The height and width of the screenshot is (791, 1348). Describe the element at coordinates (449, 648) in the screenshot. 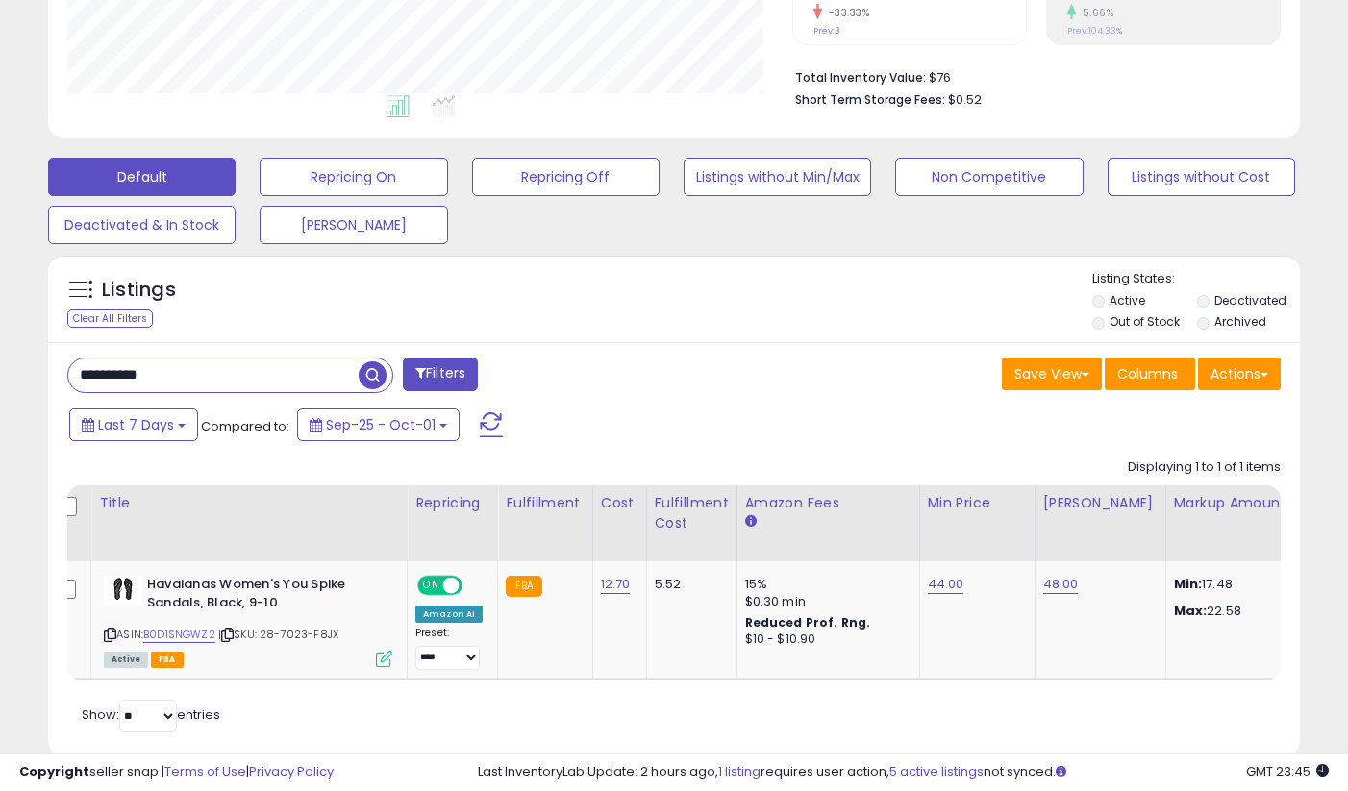

I see `div: Preset:` at that location.